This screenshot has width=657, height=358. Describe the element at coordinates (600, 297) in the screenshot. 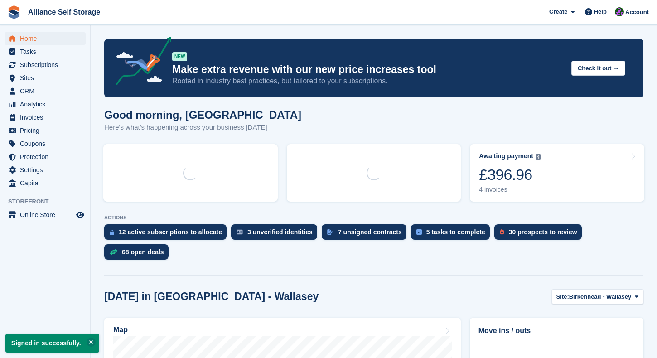

I see `span: Birkenhead - Wallasey` at that location.